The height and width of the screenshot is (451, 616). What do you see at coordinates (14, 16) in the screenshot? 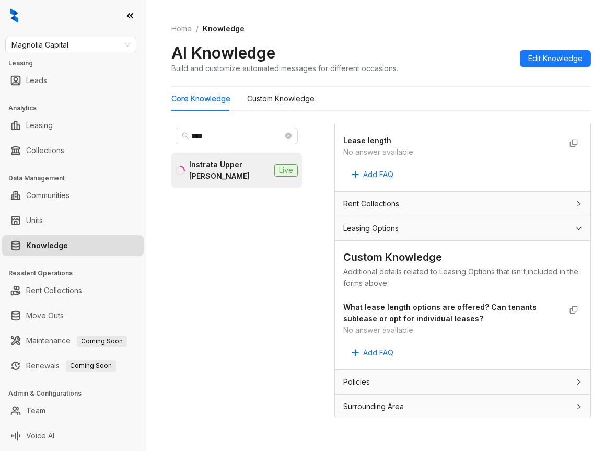
I see `img: logo` at bounding box center [14, 16].